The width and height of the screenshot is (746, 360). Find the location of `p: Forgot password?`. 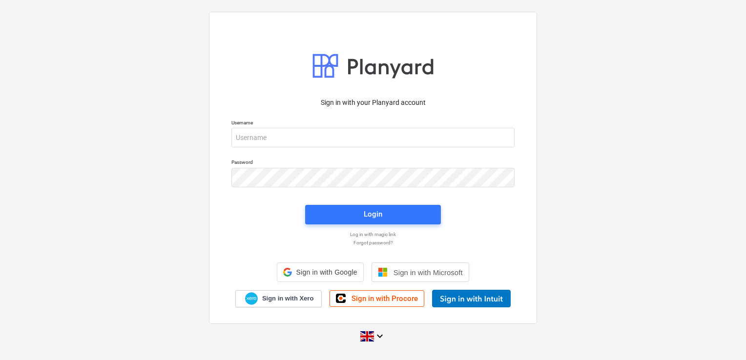

p: Forgot password? is located at coordinates (373, 243).